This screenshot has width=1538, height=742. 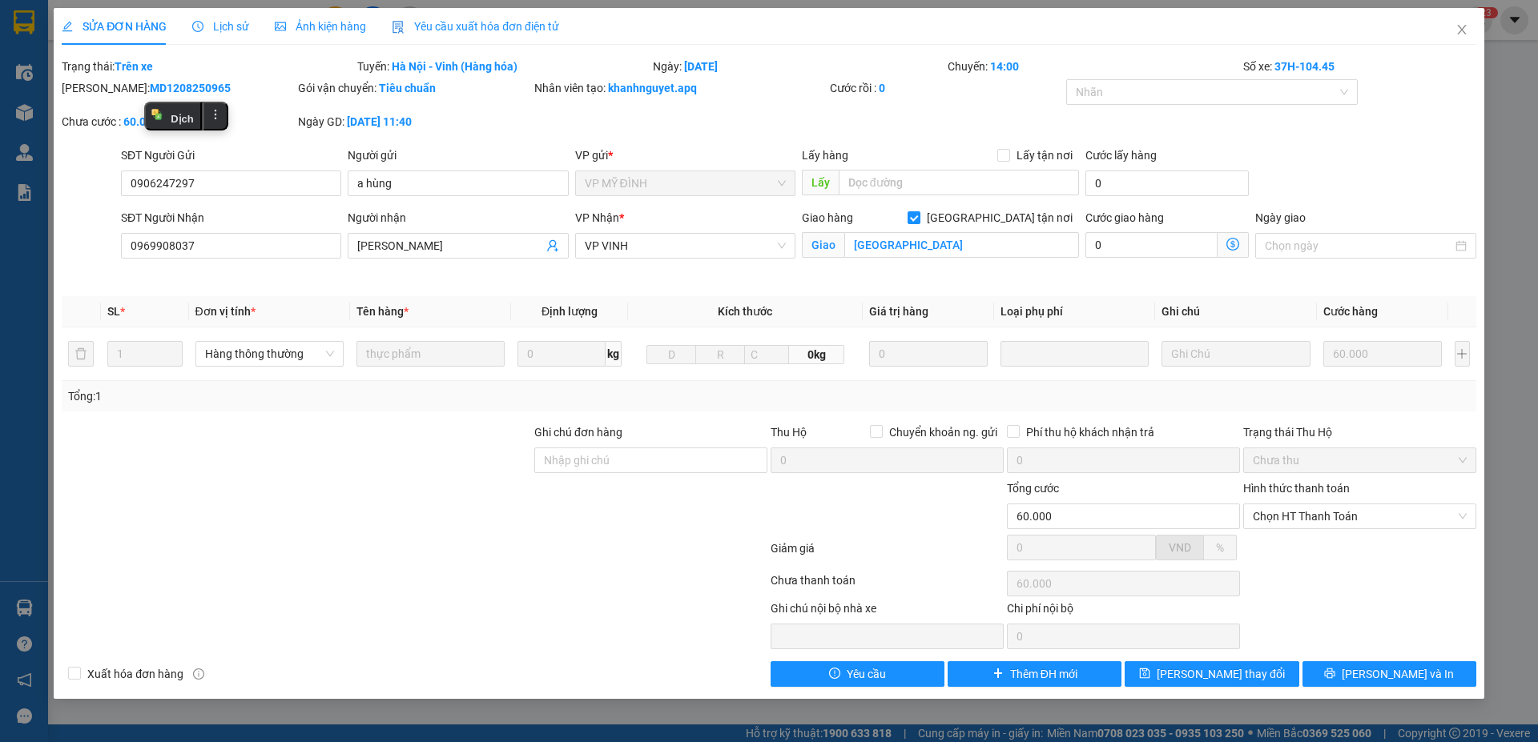 I want to click on input: D, so click(x=671, y=355).